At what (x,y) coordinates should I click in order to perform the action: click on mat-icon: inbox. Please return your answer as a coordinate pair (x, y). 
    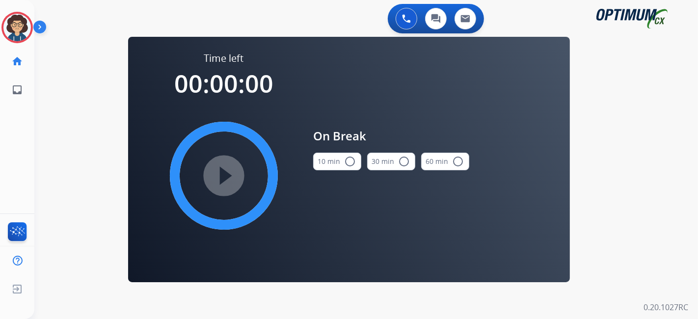
    Looking at the image, I should click on (17, 90).